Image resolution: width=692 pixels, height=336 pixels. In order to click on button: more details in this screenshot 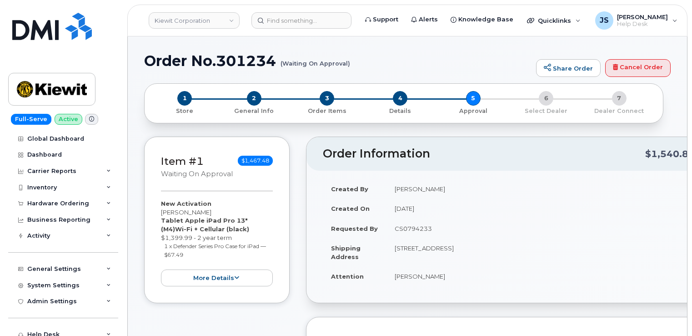, I will do `click(217, 277)`.